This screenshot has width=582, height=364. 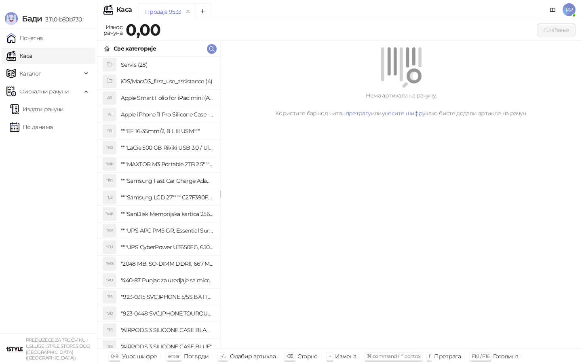 I want to click on button: Плаћање, so click(x=556, y=30).